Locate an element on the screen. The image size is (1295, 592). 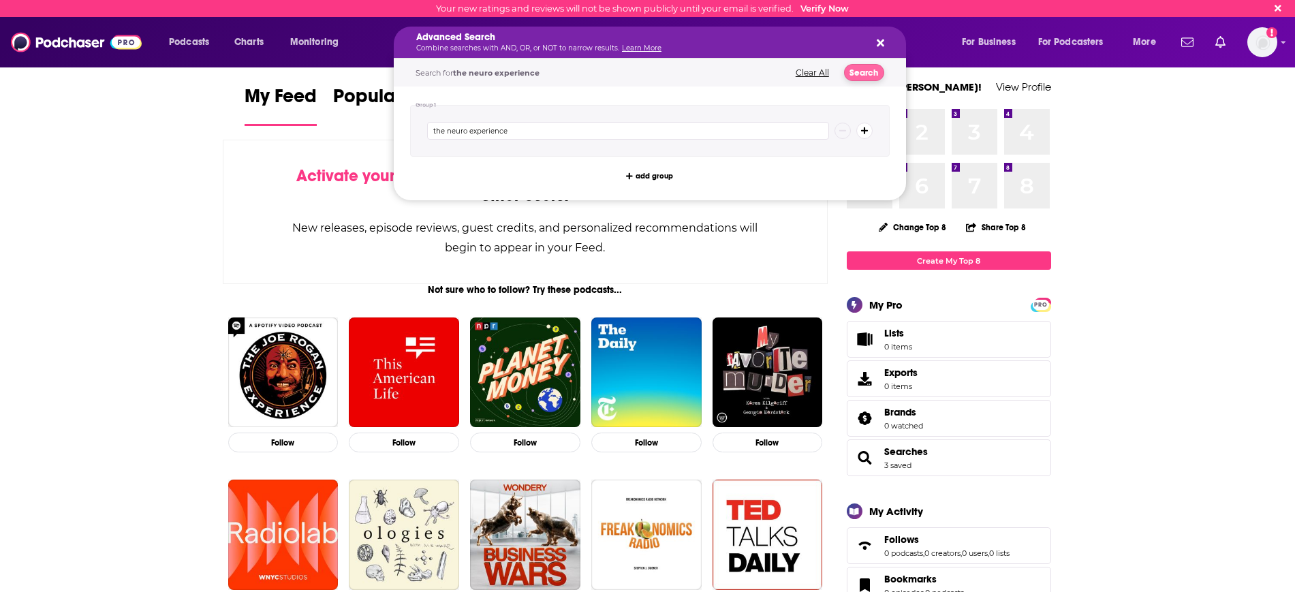
a: This American Life is located at coordinates (404, 373).